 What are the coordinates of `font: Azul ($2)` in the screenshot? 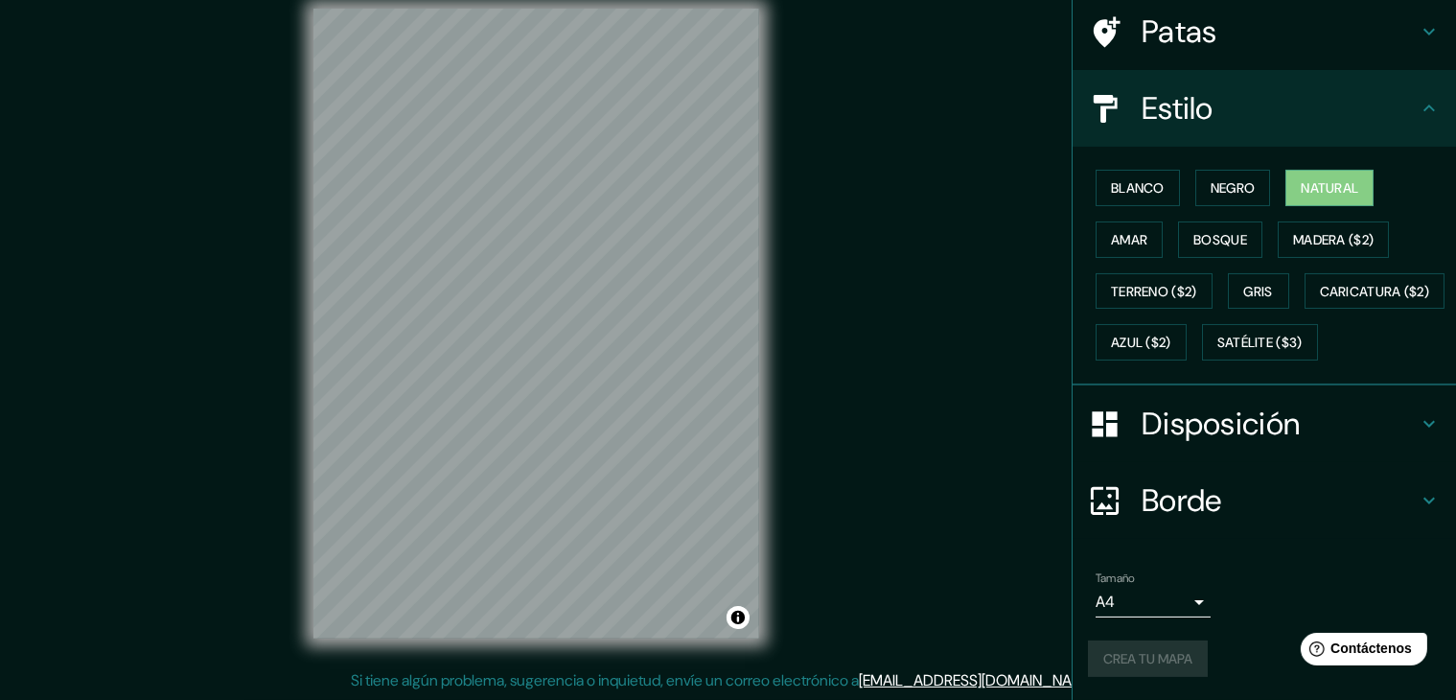 It's located at (1141, 343).